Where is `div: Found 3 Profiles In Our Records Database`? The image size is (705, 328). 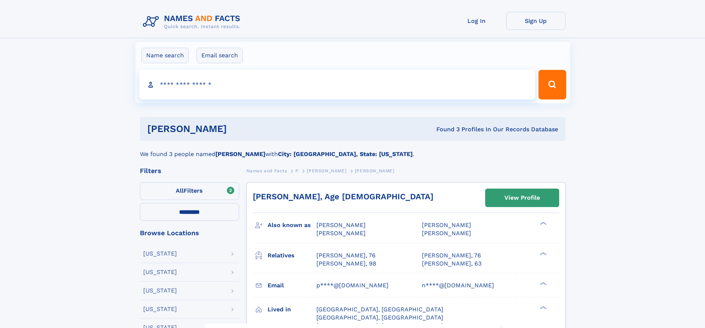 div: Found 3 Profiles In Our Records Database is located at coordinates (445, 129).